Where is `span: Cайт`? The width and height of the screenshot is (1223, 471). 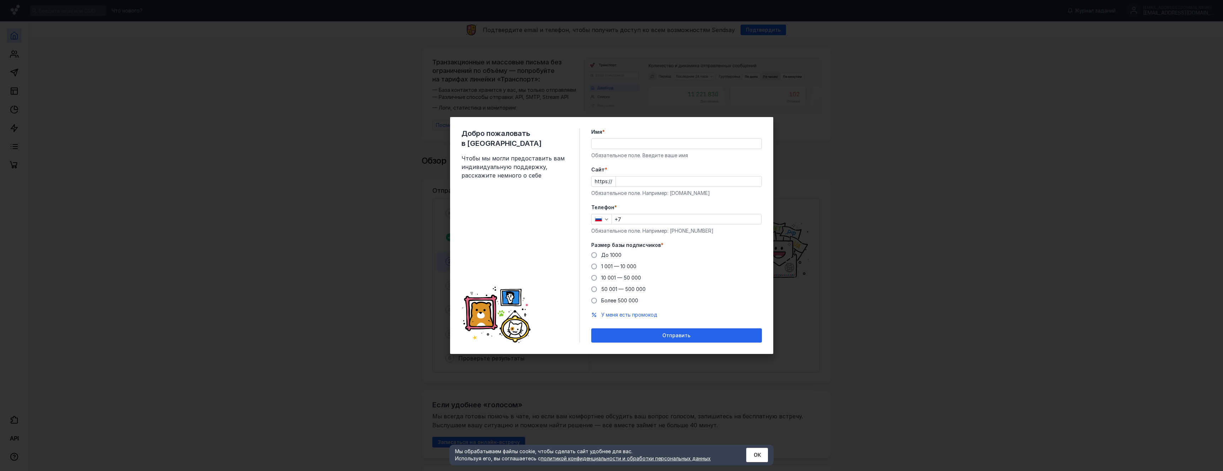 span: Cайт is located at coordinates (598, 170).